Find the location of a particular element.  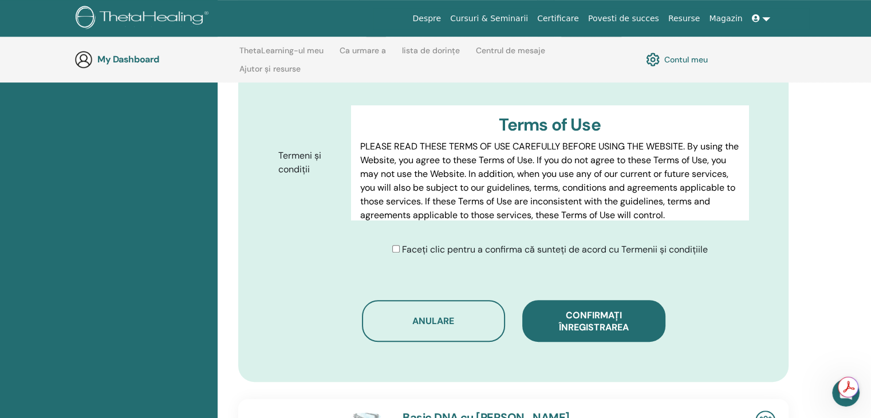

img: generic-user-icon.jpg is located at coordinates (84, 60).